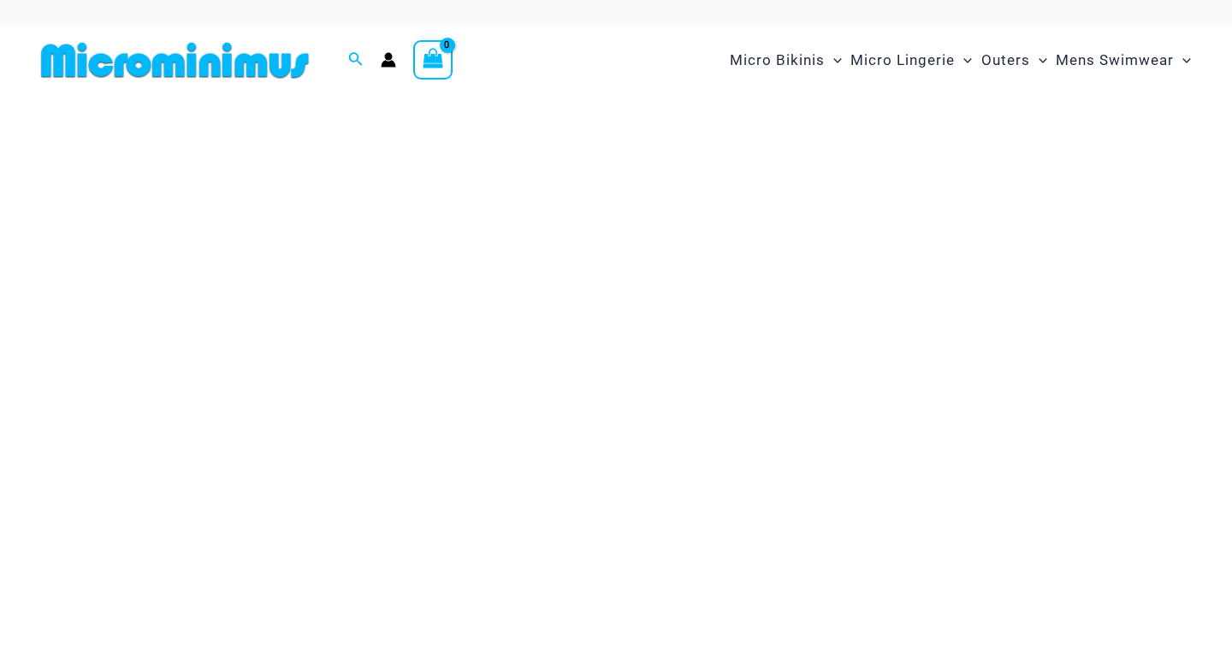 The height and width of the screenshot is (655, 1232). Describe the element at coordinates (785, 60) in the screenshot. I see `a: Micro BikinisMenu ToggleMenu Toggle` at that location.